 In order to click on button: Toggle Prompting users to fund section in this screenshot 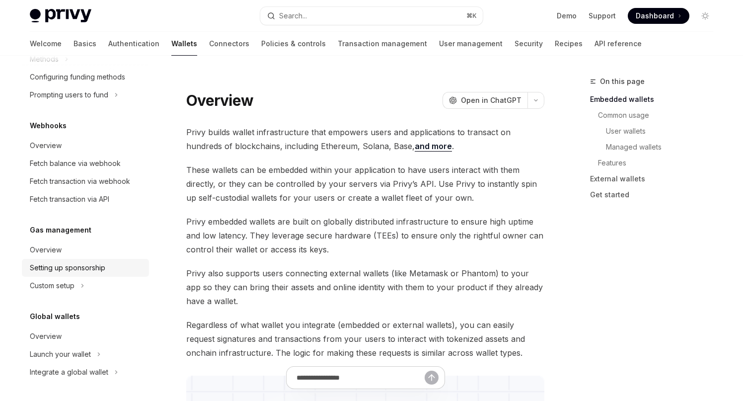, I will do `click(85, 95)`.